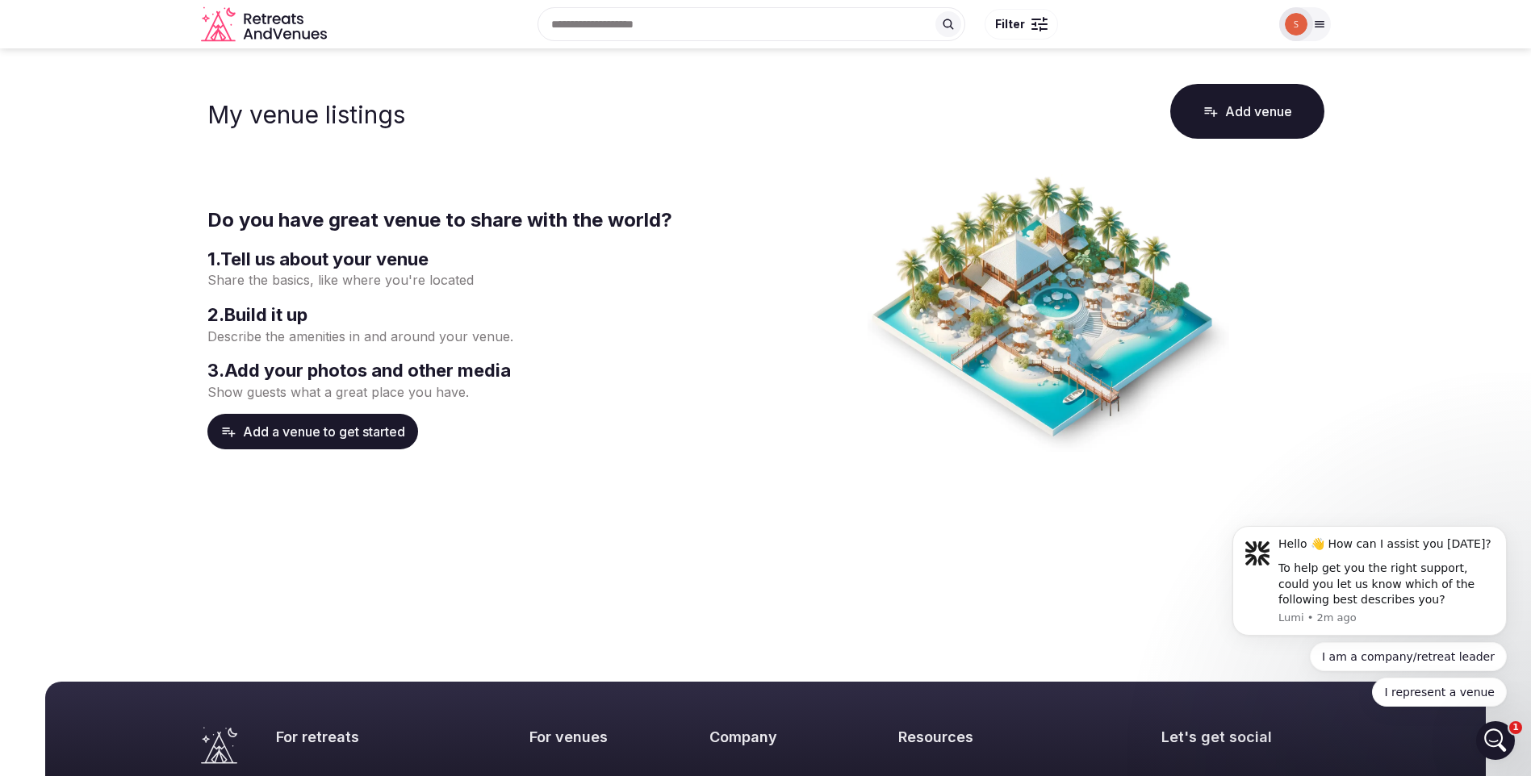  Describe the element at coordinates (483, 280) in the screenshot. I see `p: Share the basics, like where you're located` at that location.